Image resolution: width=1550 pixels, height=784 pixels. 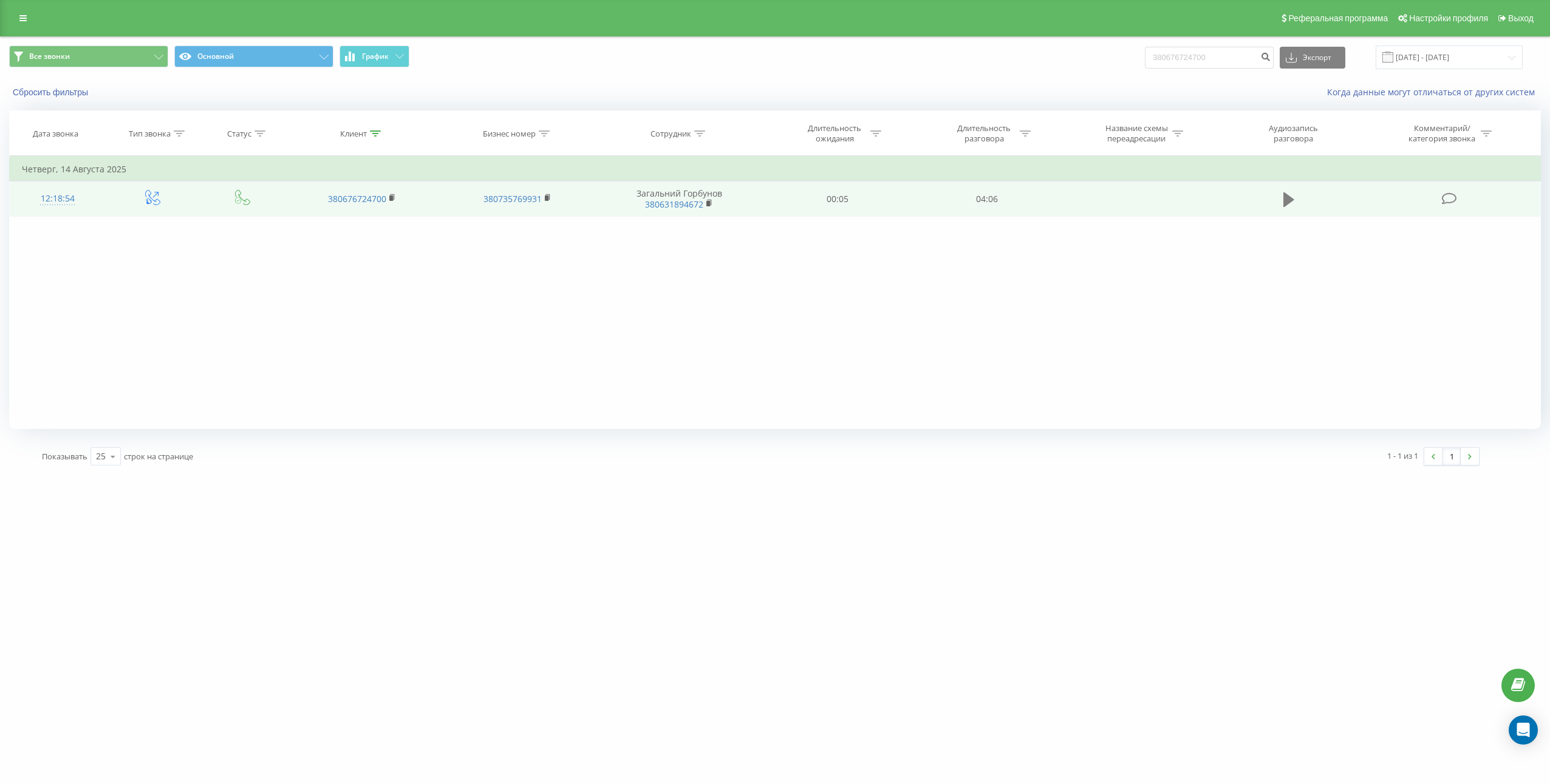 What do you see at coordinates (984, 134) in the screenshot?
I see `div: Длительность разговора` at bounding box center [984, 134].